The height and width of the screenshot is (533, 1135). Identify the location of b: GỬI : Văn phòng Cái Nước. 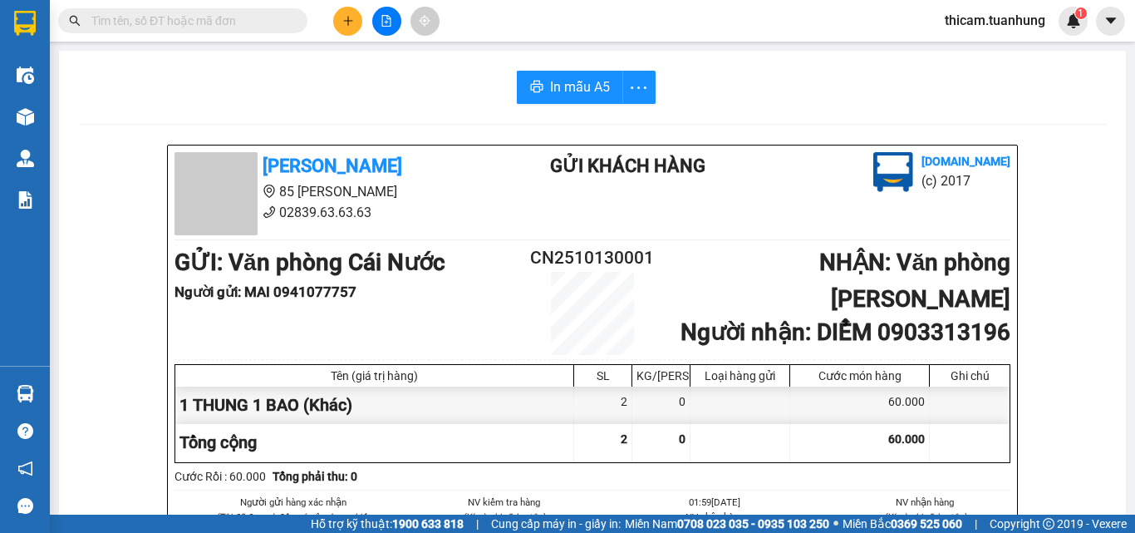
(310, 262).